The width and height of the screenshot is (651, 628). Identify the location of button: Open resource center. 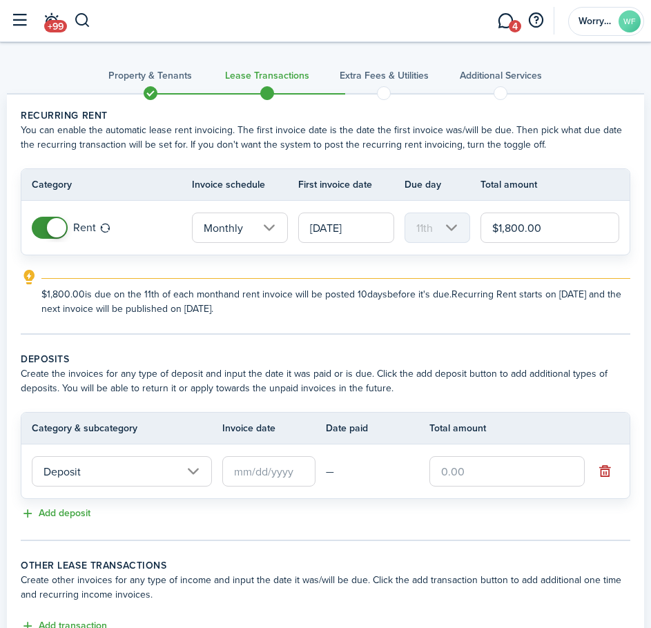
(536, 21).